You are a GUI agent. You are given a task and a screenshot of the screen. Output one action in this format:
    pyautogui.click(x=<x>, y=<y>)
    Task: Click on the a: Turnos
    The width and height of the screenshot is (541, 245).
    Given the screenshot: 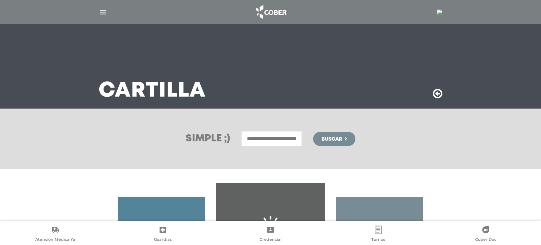 What is the action you would take?
    pyautogui.click(x=378, y=234)
    